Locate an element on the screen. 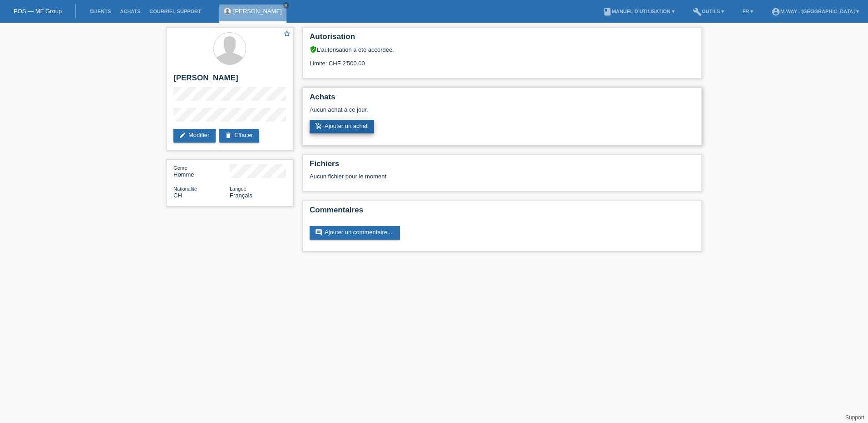  a: deleteEffacer is located at coordinates (239, 136).